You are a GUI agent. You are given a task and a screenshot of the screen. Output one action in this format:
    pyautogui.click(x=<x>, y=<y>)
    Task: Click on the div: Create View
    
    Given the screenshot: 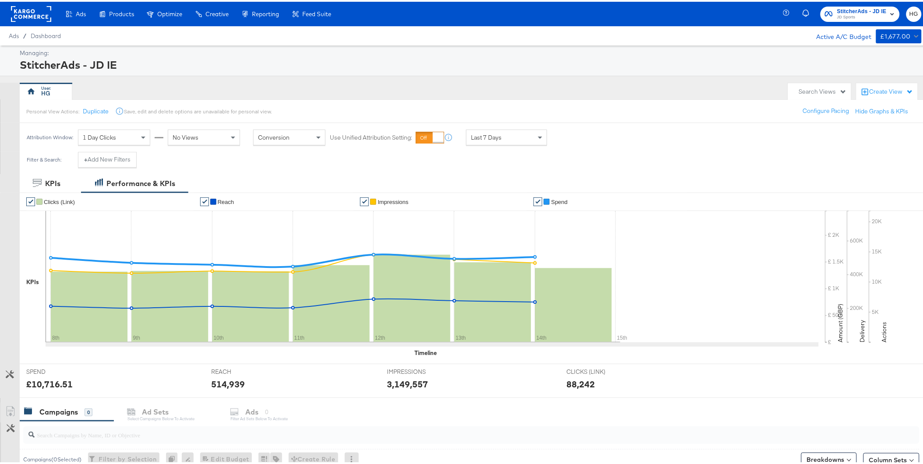 What is the action you would take?
    pyautogui.click(x=891, y=90)
    